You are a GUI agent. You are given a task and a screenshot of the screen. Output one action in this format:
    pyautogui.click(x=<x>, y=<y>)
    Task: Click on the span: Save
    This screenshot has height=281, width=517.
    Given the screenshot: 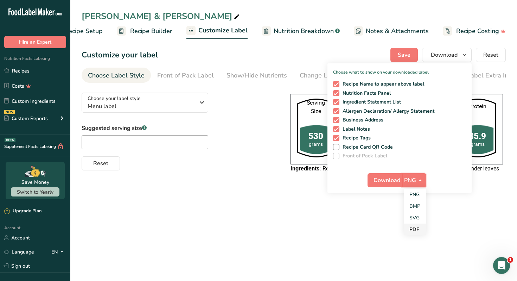 What is the action you would take?
    pyautogui.click(x=404, y=55)
    